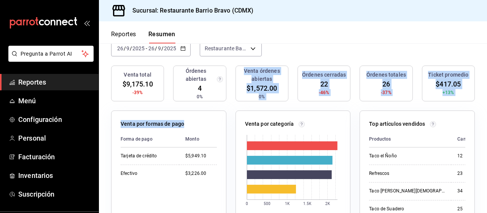 This screenshot has height=213, width=487. What do you see at coordinates (147, 156) in the screenshot?
I see `div: Tarjeta de crédito` at bounding box center [147, 156].